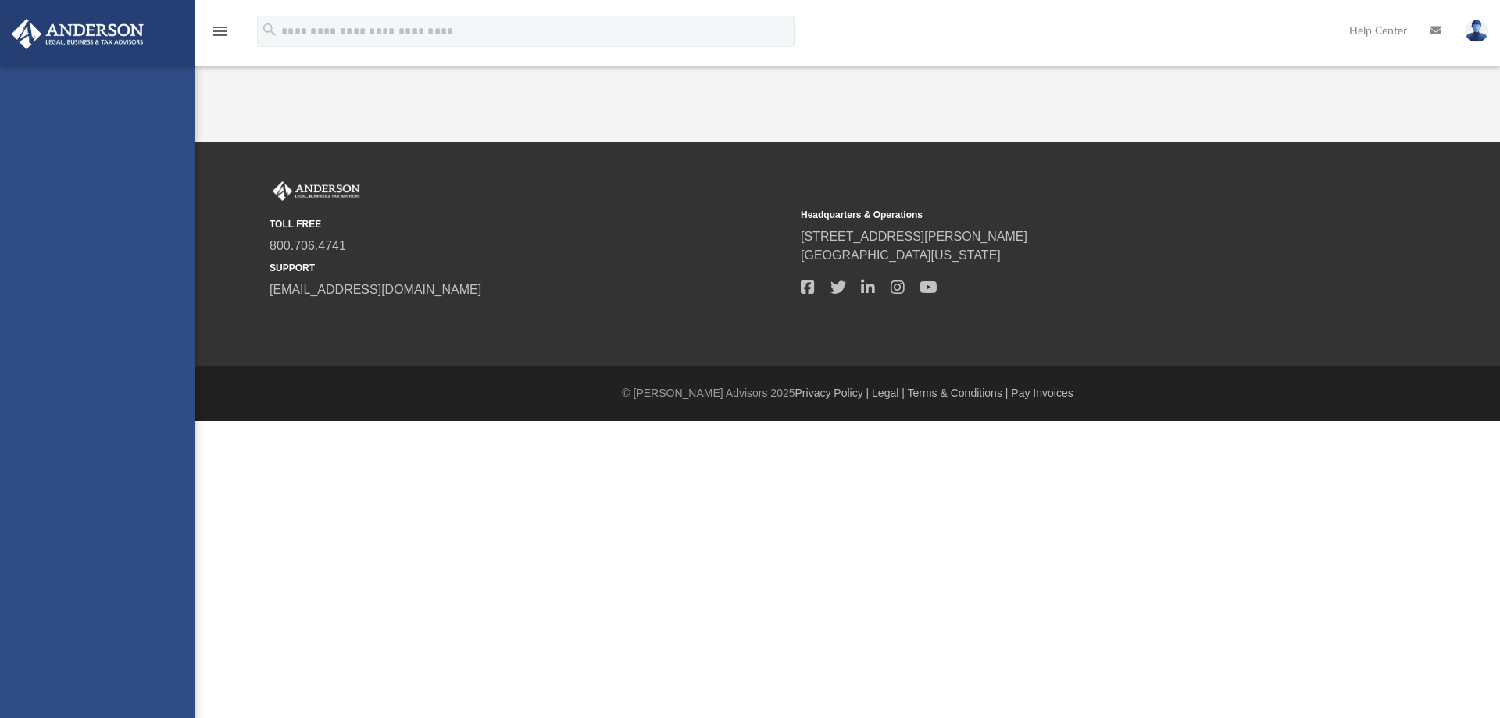 The image size is (1500, 718). Describe the element at coordinates (530, 224) in the screenshot. I see `small: TOLL FREE` at that location.